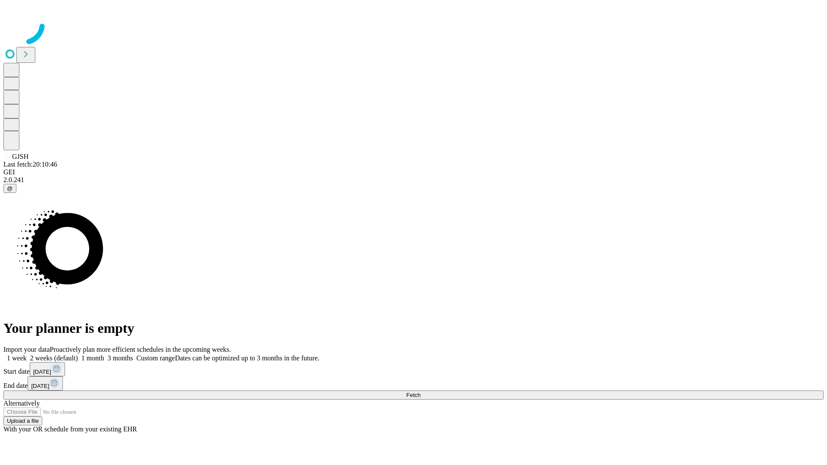  Describe the element at coordinates (414, 383) in the screenshot. I see `div: End date` at that location.